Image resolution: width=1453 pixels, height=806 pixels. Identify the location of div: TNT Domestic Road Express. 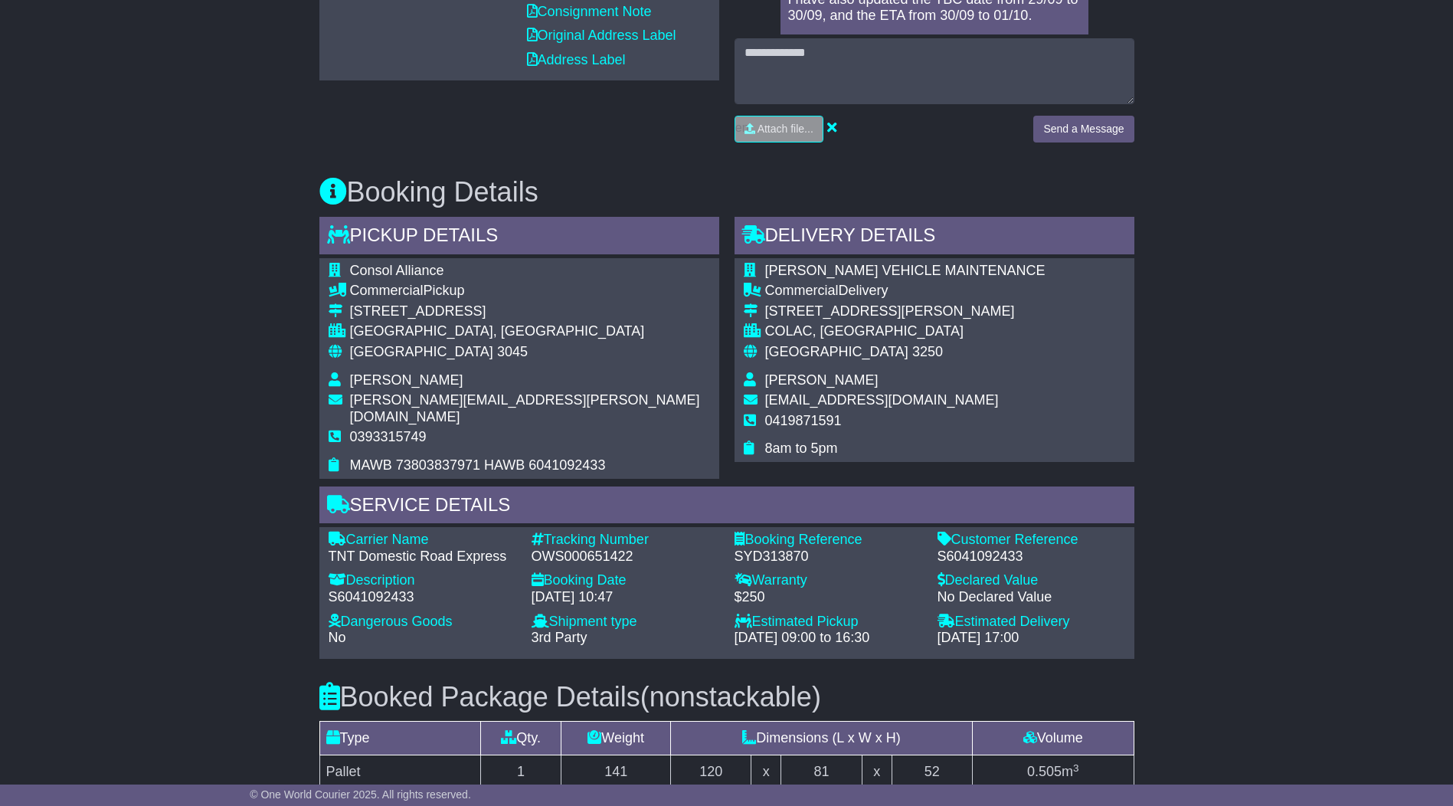
(422, 557).